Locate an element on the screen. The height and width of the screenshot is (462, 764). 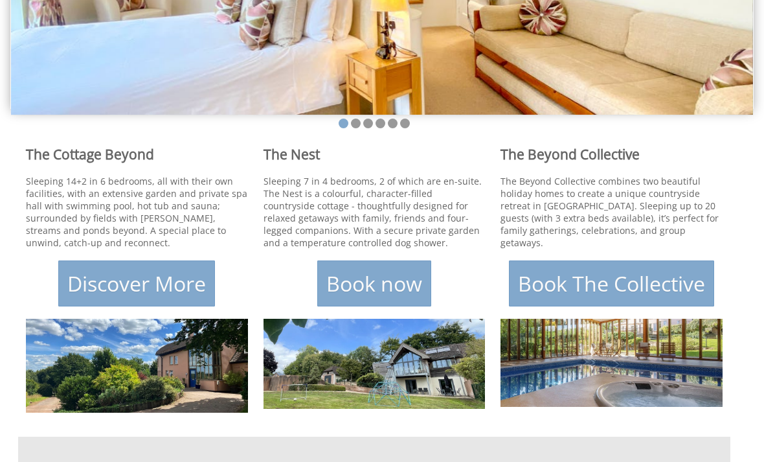
h2: The Cottage Beyond is located at coordinates (137, 154).